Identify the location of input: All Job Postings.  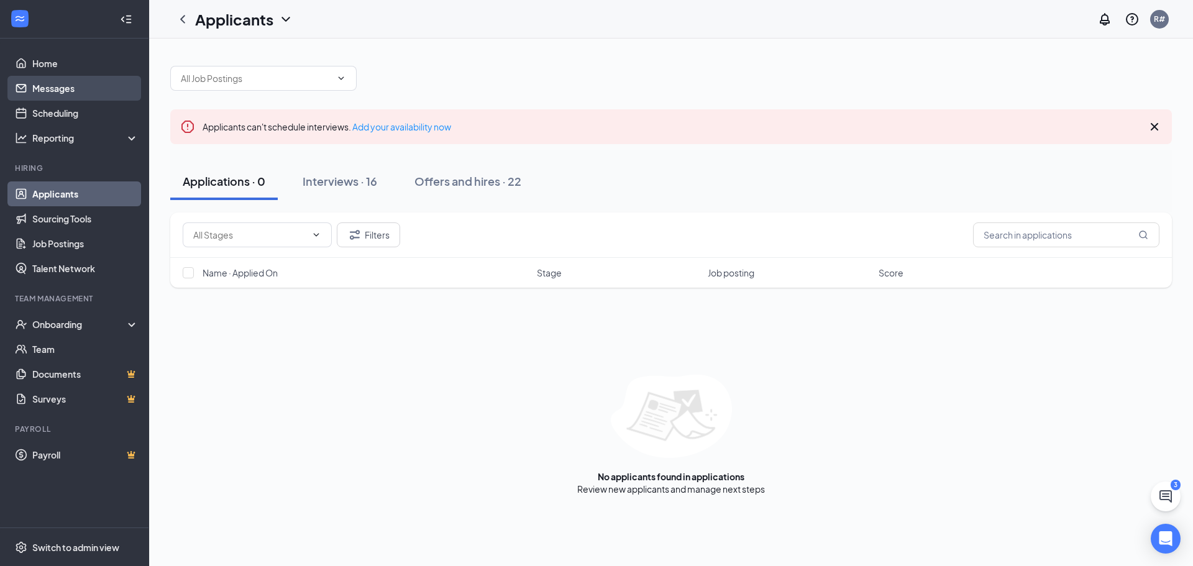
(256, 78).